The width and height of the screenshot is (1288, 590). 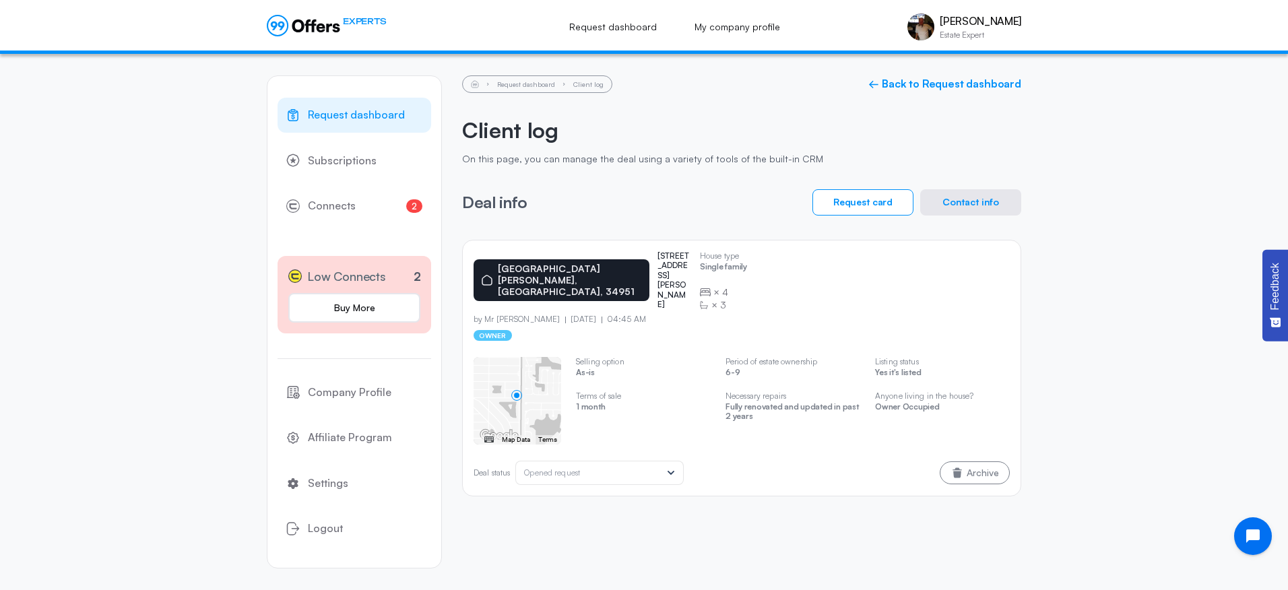 I want to click on swiper-slide: 3 / 5, so click(x=793, y=396).